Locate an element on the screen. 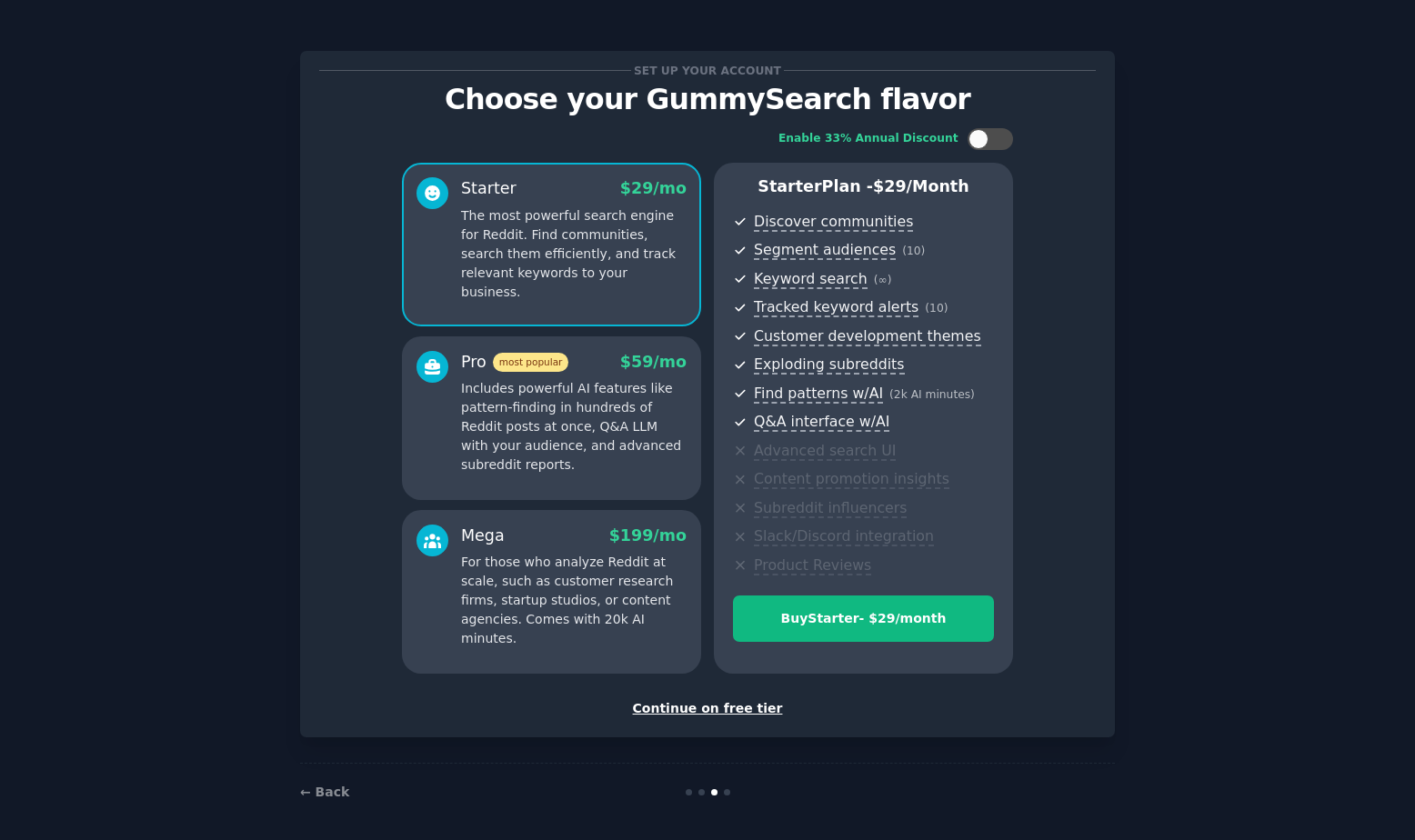 The image size is (1415, 840). span: Segment audiences is located at coordinates (825, 250).